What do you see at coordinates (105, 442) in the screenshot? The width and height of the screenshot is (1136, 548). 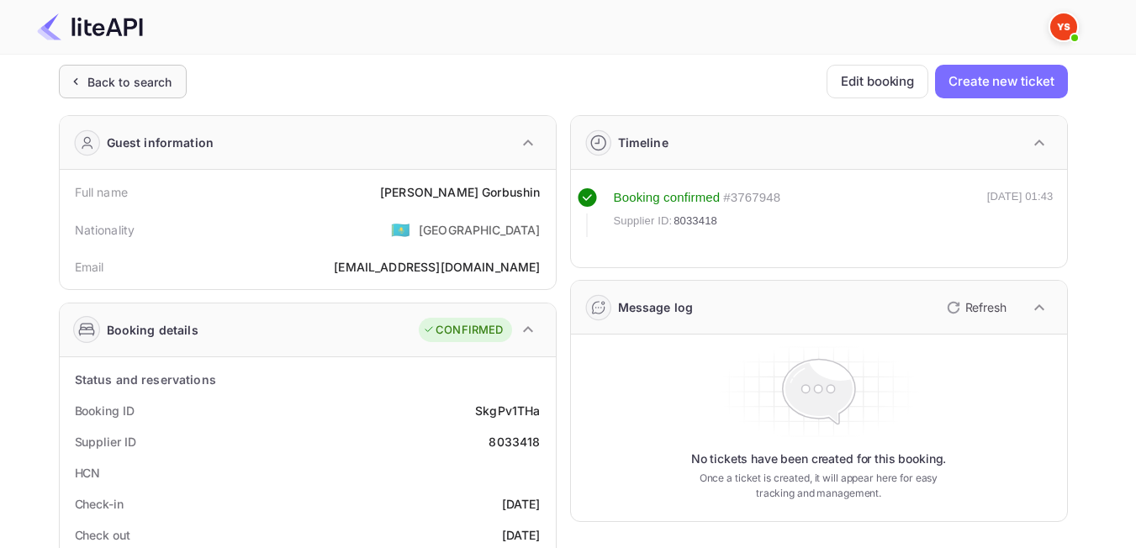 I see `div: Supplier ID` at bounding box center [105, 442].